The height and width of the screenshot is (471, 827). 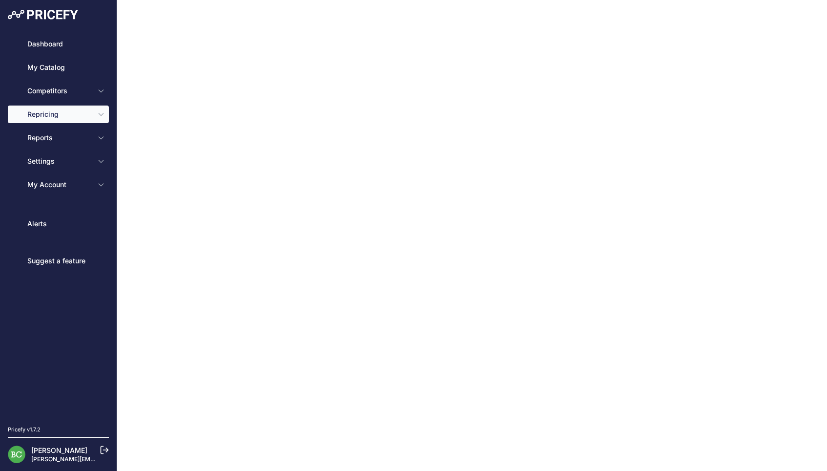 What do you see at coordinates (58, 185) in the screenshot?
I see `button: My Account` at bounding box center [58, 185].